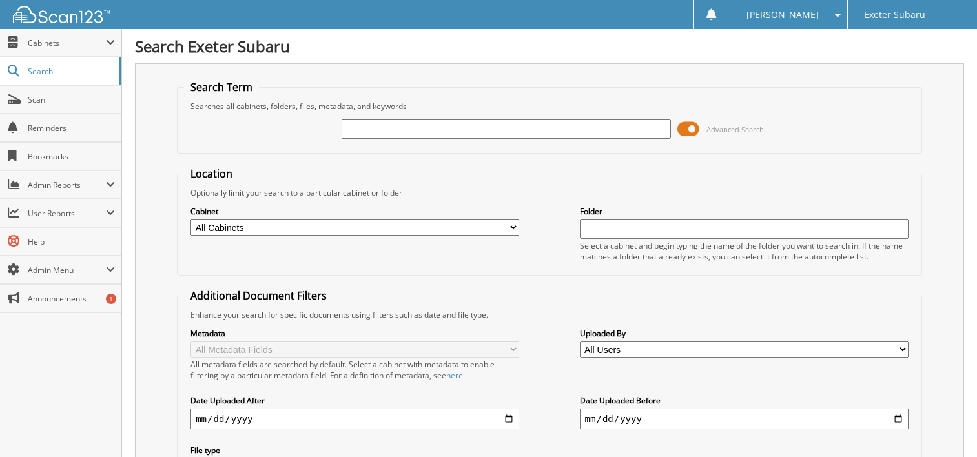  What do you see at coordinates (66, 213) in the screenshot?
I see `span: User Reports` at bounding box center [66, 213].